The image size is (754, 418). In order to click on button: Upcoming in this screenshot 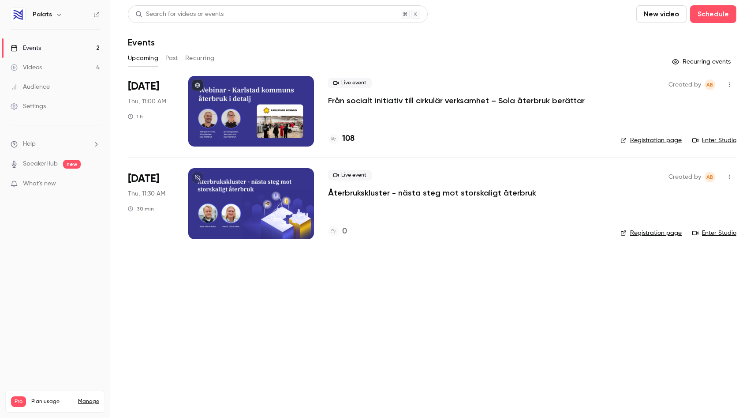, I will do `click(143, 58)`.